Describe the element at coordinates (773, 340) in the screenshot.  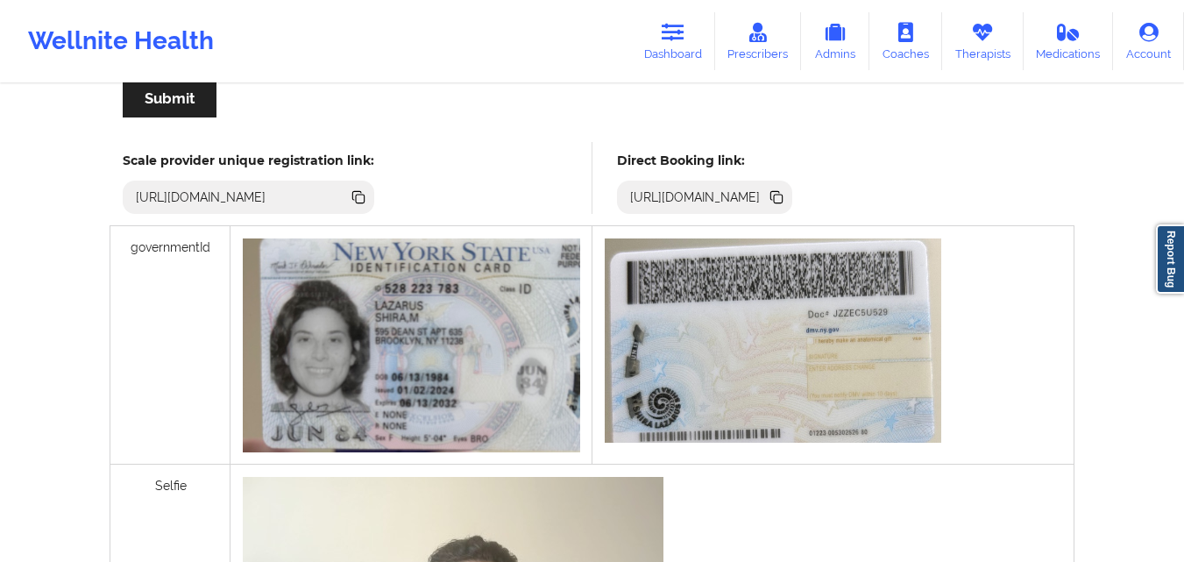
I see `img: d85cd0df-eaac-4645-8a3e-d212dc11c96b_d98b849e-d24d-4760-8254-e84d93a89d01IMG_7531.jpeg` at that location.